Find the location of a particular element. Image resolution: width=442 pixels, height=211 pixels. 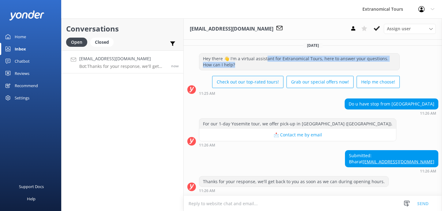

div: Support Docs is located at coordinates (31, 187).